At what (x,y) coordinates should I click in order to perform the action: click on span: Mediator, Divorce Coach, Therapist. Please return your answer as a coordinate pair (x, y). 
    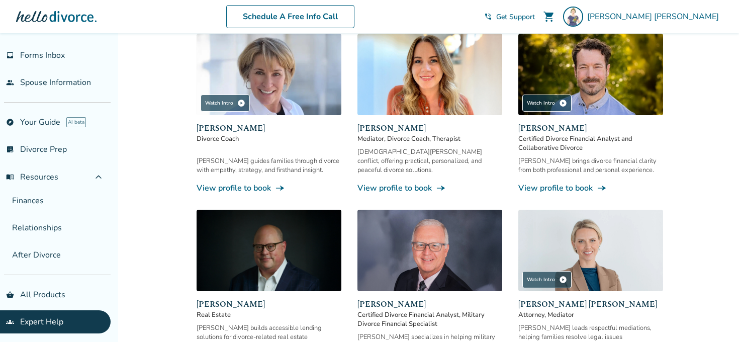
    Looking at the image, I should click on (430, 139).